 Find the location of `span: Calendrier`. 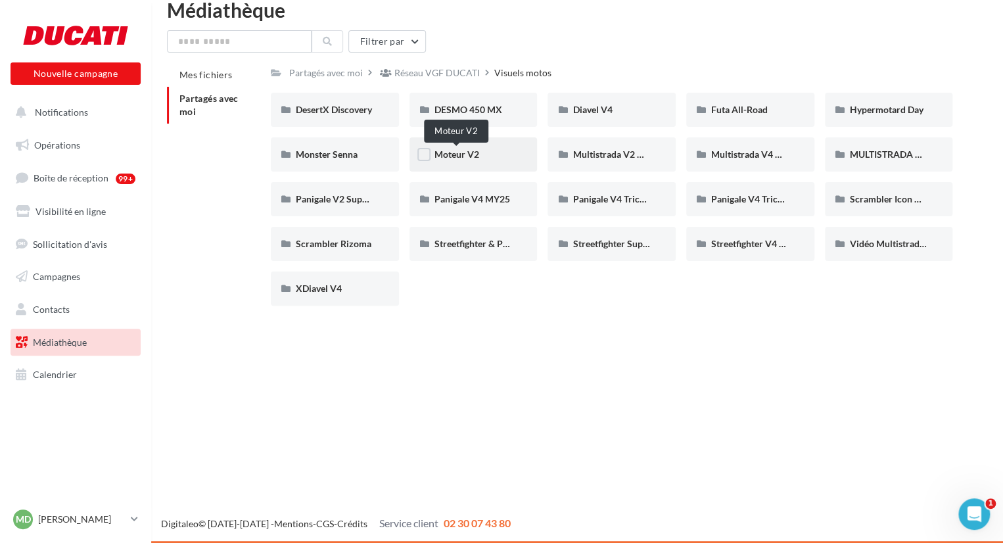

span: Calendrier is located at coordinates (55, 374).